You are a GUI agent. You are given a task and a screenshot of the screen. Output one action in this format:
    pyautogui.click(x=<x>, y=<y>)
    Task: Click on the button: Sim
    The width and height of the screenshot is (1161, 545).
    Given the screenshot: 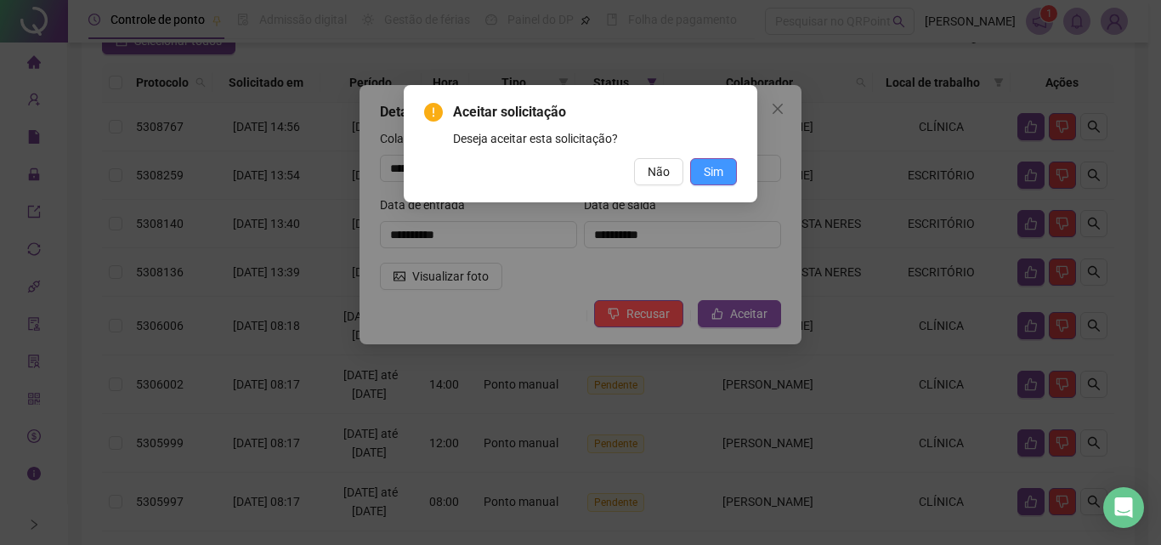 What is the action you would take?
    pyautogui.click(x=713, y=172)
    